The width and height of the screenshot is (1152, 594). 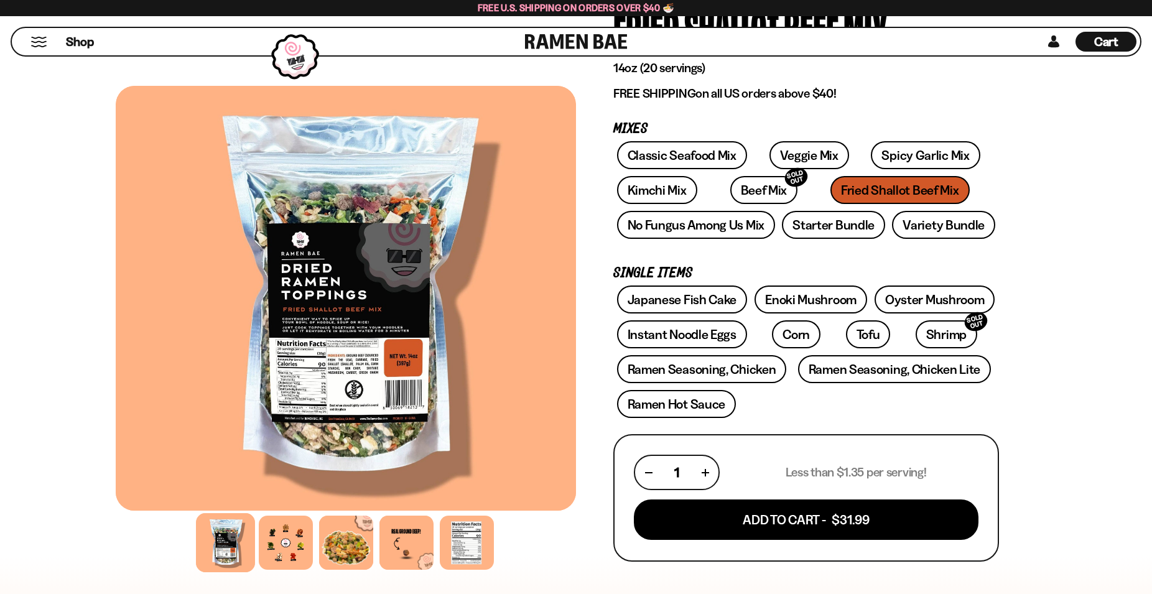 I want to click on a: Ramen Seasoning, Chicken, so click(x=702, y=369).